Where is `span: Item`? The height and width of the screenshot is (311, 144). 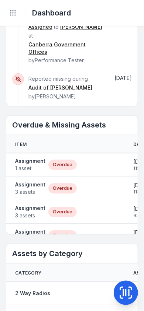
span: Item is located at coordinates (21, 145).